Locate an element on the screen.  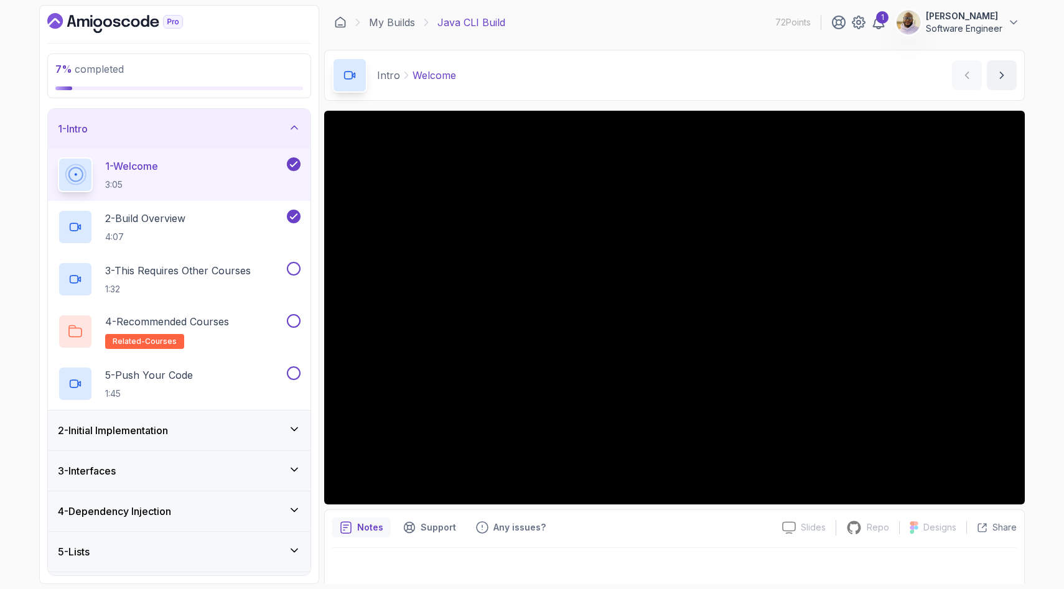
a: My Builds is located at coordinates (392, 22).